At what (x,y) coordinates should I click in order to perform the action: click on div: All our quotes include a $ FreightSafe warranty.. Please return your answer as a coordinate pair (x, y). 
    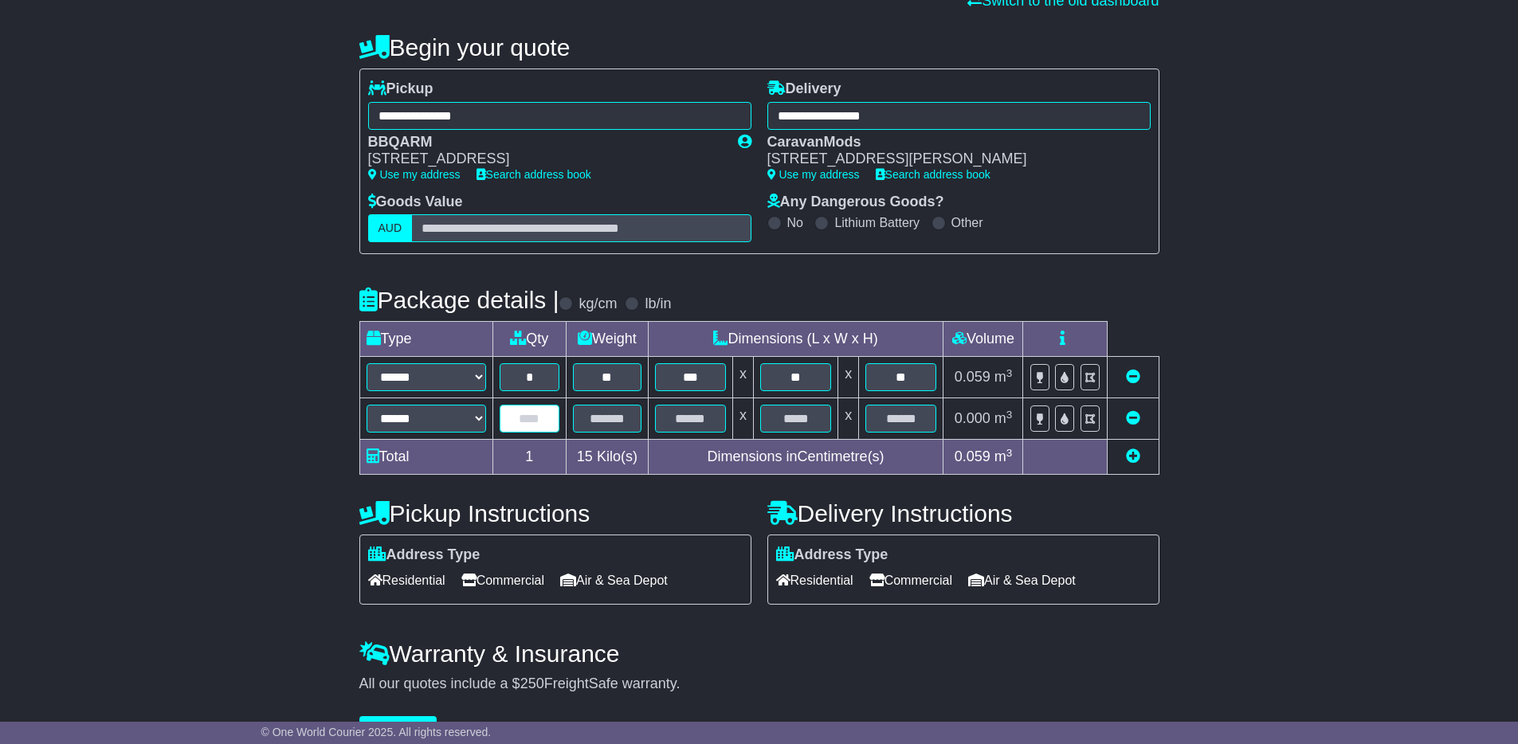
    Looking at the image, I should click on (760, 685).